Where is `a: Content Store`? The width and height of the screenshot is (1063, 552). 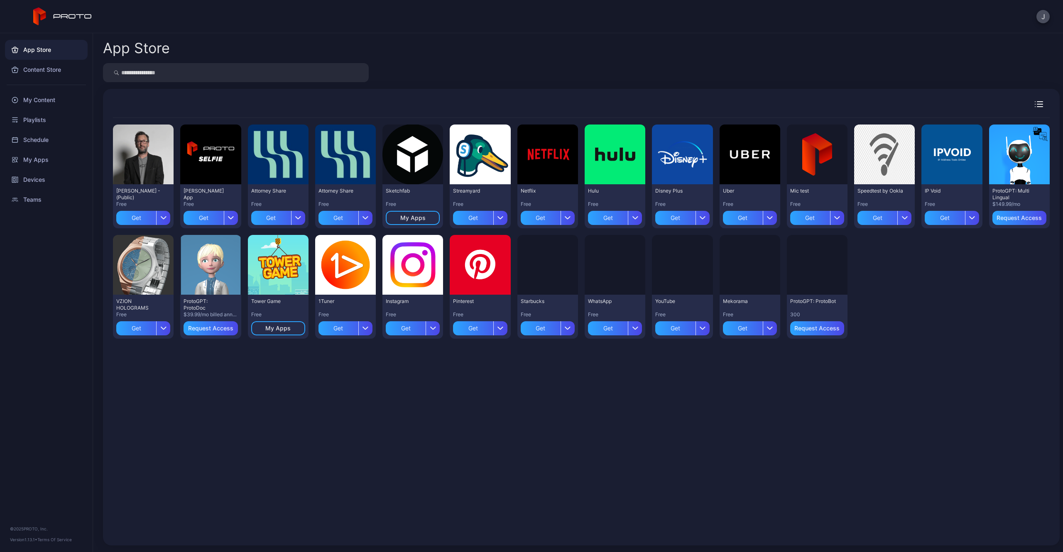
a: Content Store is located at coordinates (46, 70).